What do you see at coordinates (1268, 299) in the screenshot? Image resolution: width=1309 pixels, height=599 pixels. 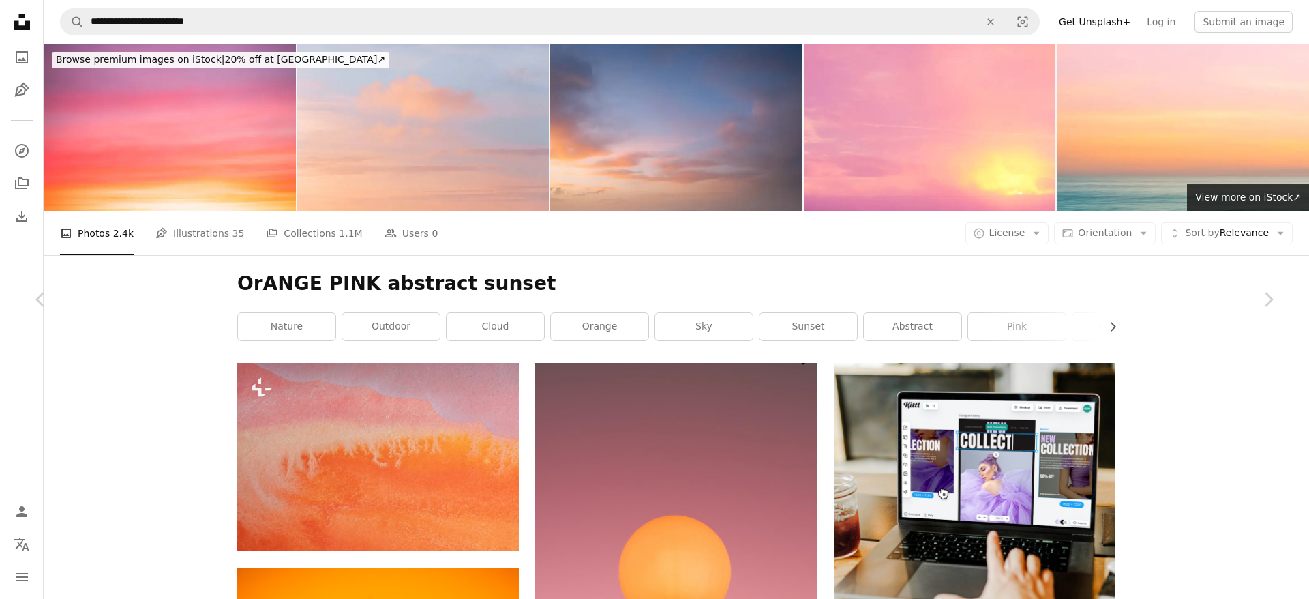 I see `a: Next` at bounding box center [1268, 299].